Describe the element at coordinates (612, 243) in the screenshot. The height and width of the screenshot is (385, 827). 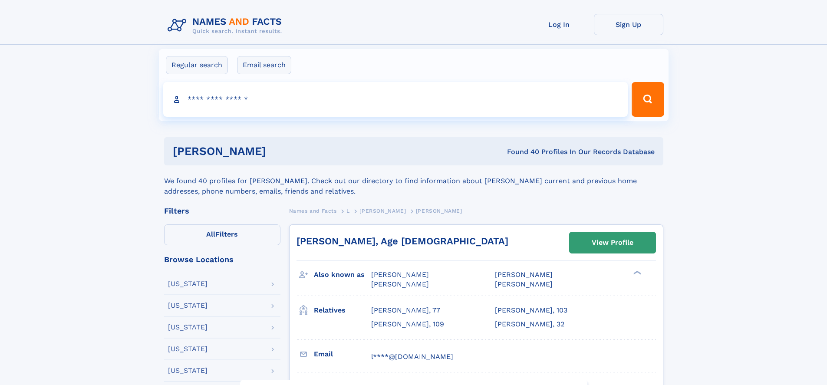
I see `a: View Profile` at that location.